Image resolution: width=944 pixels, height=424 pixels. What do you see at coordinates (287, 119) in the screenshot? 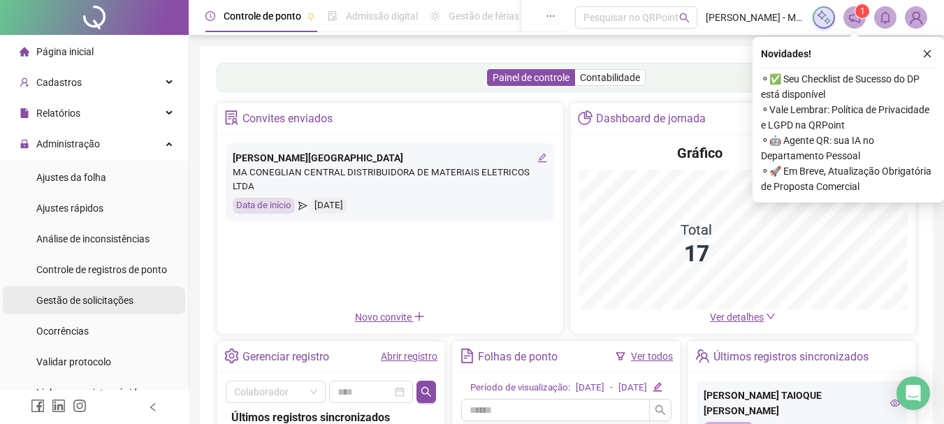
I see `div: Convites enviados` at bounding box center [287, 119].